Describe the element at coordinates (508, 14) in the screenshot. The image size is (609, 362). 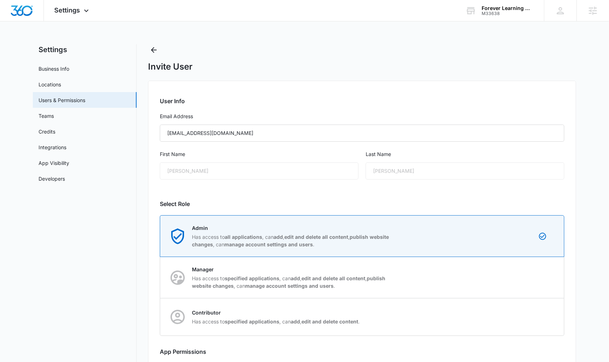
I see `div: account id` at that location.